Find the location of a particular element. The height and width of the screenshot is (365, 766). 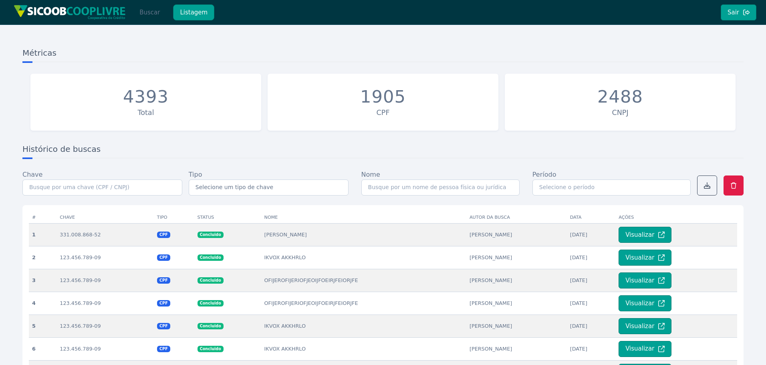

label: Chave is located at coordinates (32, 175).